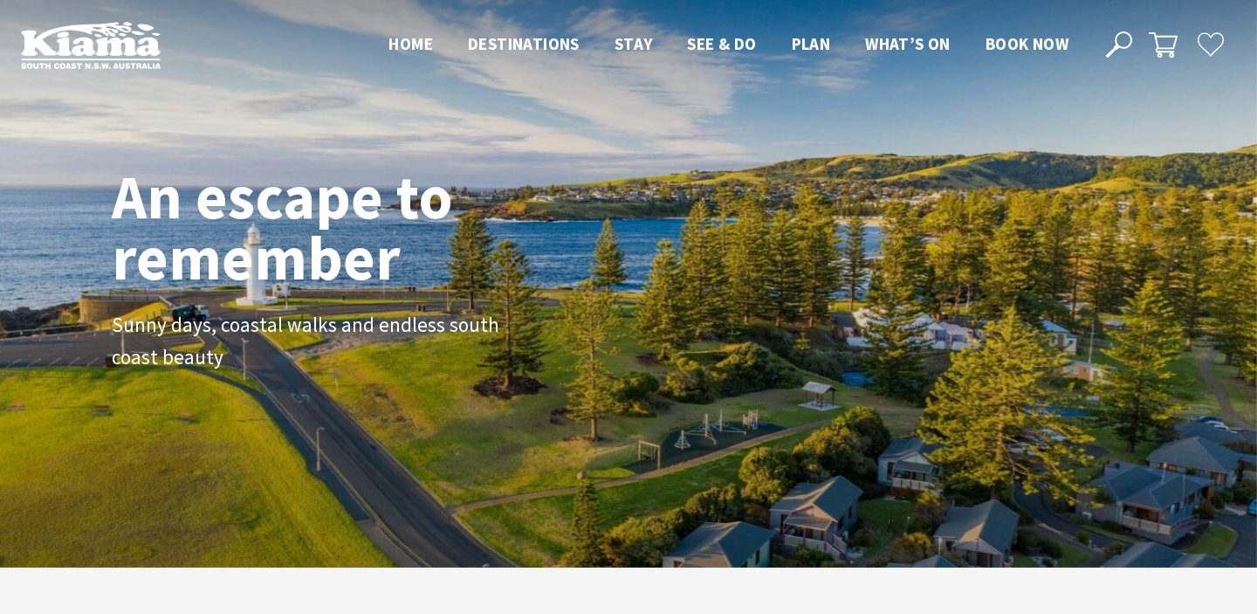  Describe the element at coordinates (908, 44) in the screenshot. I see `span: What’s On` at that location.